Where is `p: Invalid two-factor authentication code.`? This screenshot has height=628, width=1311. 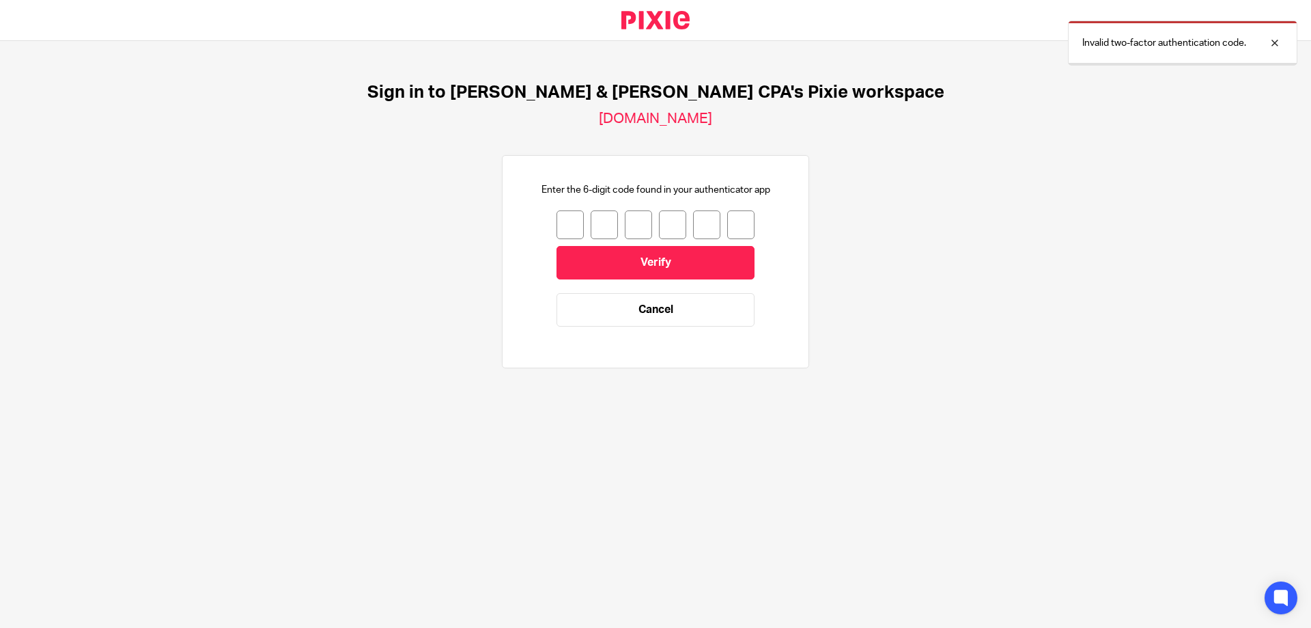 p: Invalid two-factor authentication code. is located at coordinates (1164, 43).